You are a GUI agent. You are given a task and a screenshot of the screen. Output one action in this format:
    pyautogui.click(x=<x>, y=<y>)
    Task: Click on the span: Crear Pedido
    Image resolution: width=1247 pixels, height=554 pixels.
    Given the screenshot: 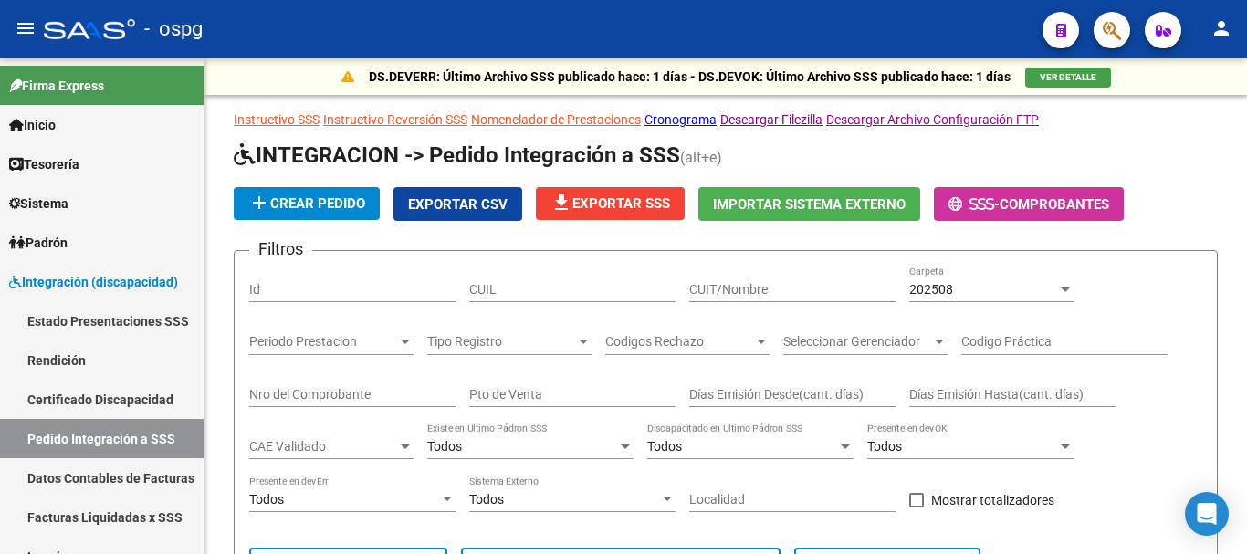 What is the action you would take?
    pyautogui.click(x=307, y=204)
    